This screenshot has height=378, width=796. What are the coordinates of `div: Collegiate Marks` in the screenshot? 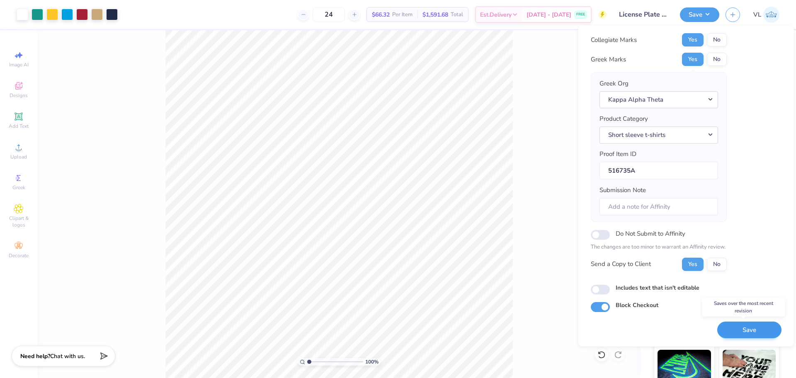 It's located at (614, 40).